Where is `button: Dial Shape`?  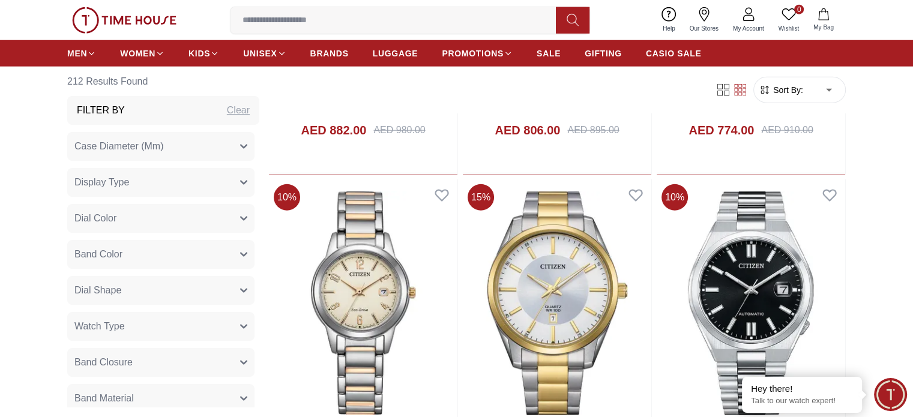 button: Dial Shape is located at coordinates (161, 290).